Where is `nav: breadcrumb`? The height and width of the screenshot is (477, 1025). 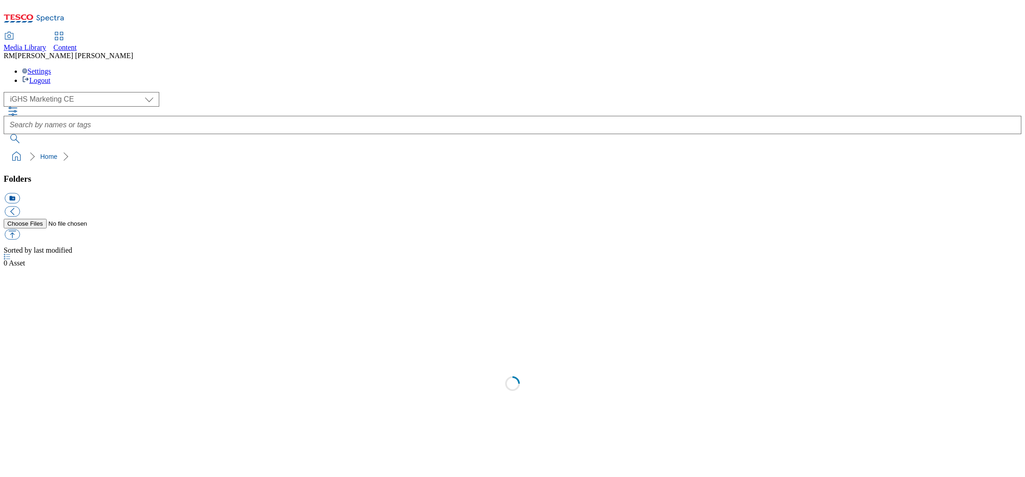 nav: breadcrumb is located at coordinates (512, 156).